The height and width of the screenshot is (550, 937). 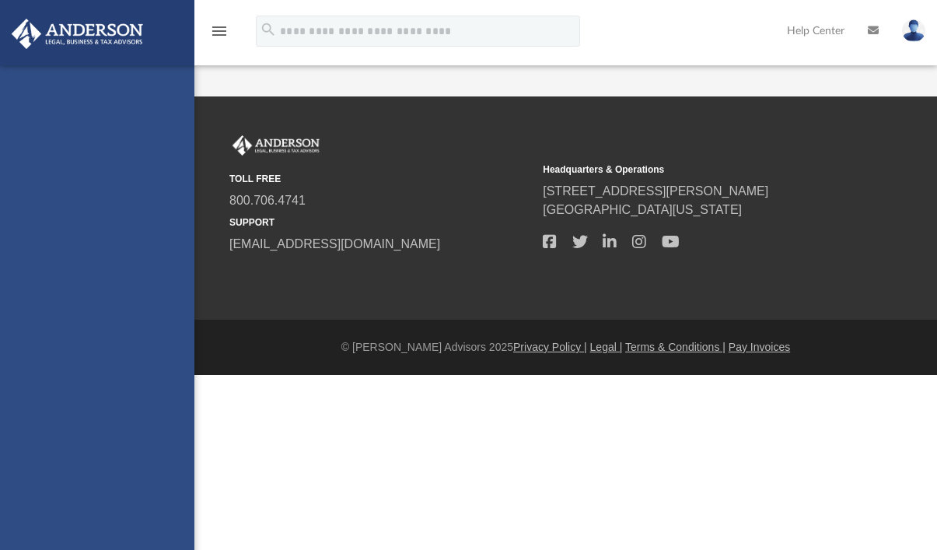 I want to click on i: search, so click(x=268, y=30).